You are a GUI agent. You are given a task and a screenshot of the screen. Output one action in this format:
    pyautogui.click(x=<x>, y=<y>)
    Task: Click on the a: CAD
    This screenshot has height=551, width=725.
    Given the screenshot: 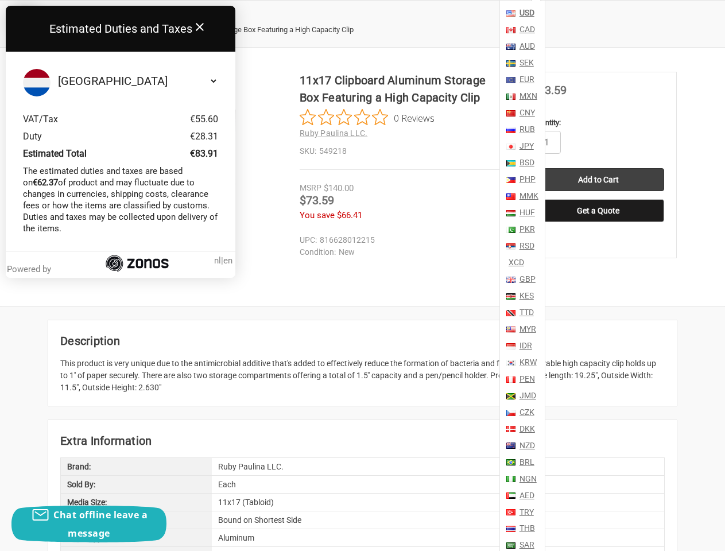 What is the action you would take?
    pyautogui.click(x=525, y=29)
    